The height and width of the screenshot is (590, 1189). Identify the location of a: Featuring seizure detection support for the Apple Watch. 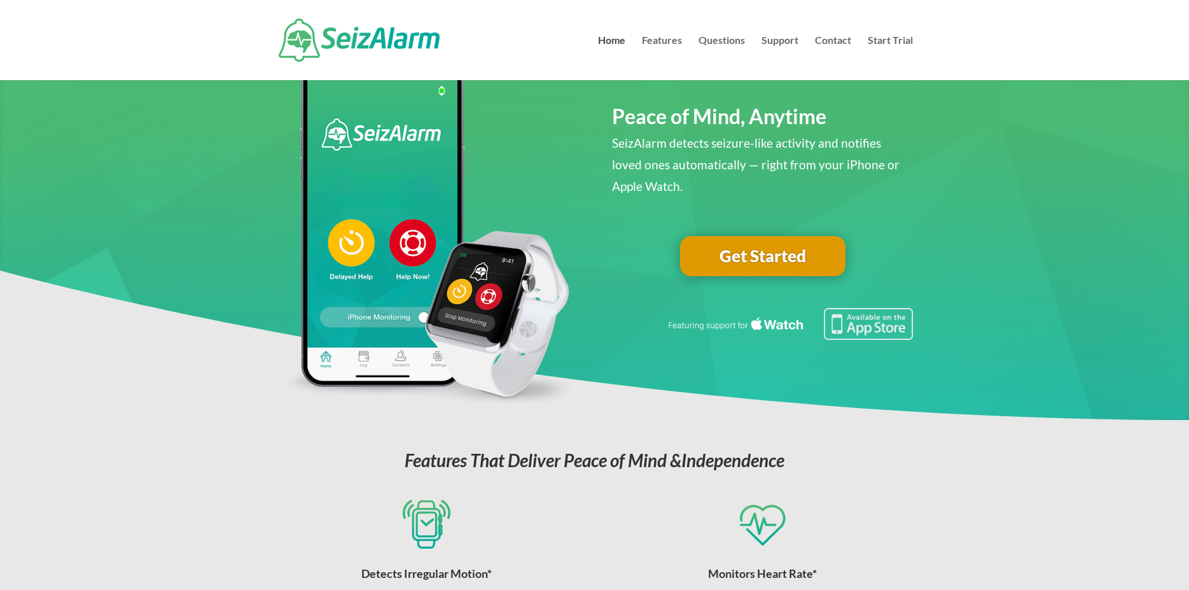
(790, 335).